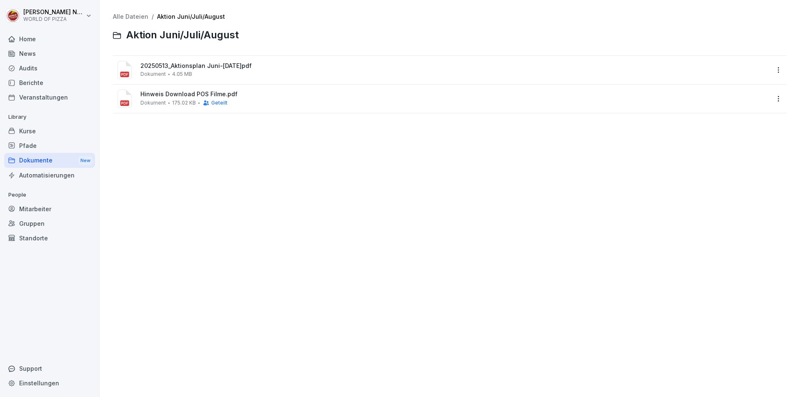 The image size is (800, 397). I want to click on a: Standorte, so click(50, 238).